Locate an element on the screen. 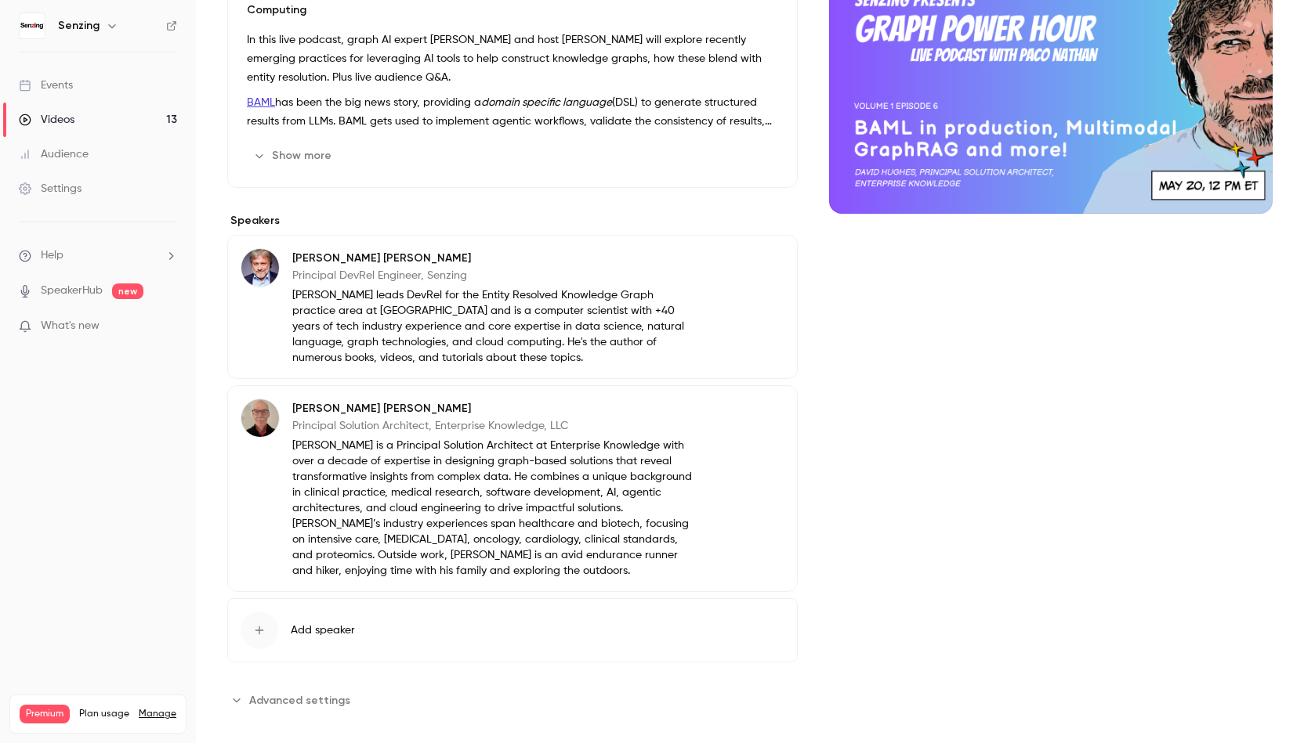 The image size is (1304, 743). li: help-dropdown-opener is located at coordinates (98, 255).